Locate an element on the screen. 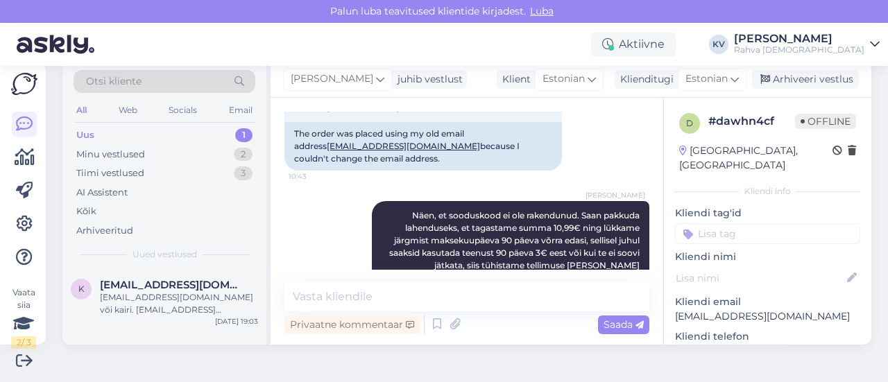 The image size is (888, 382). div: Email is located at coordinates (241, 110).